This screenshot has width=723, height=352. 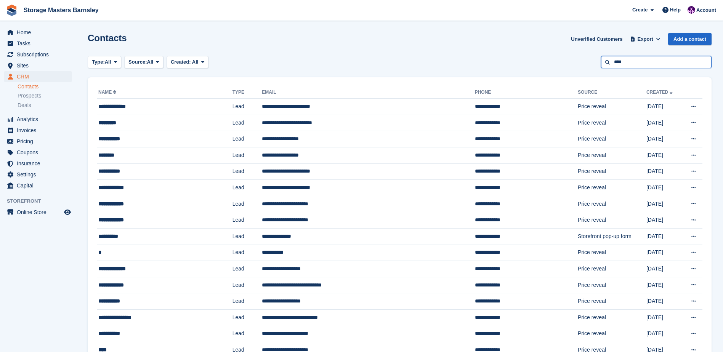 I want to click on span: Create, so click(x=640, y=10).